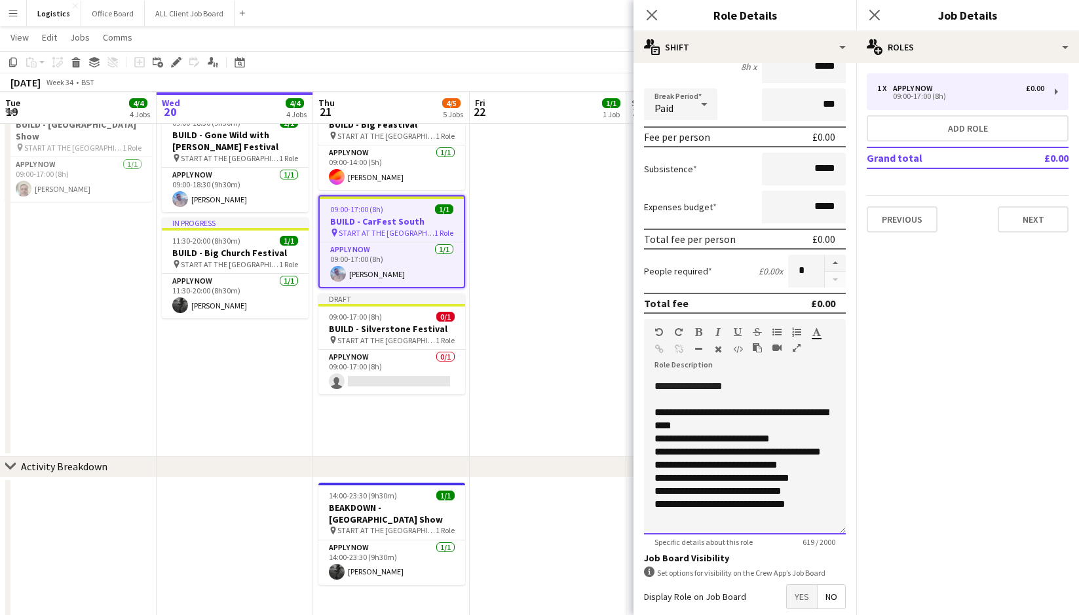 The height and width of the screenshot is (615, 1079). Describe the element at coordinates (638, 111) in the screenshot. I see `span: 23` at that location.